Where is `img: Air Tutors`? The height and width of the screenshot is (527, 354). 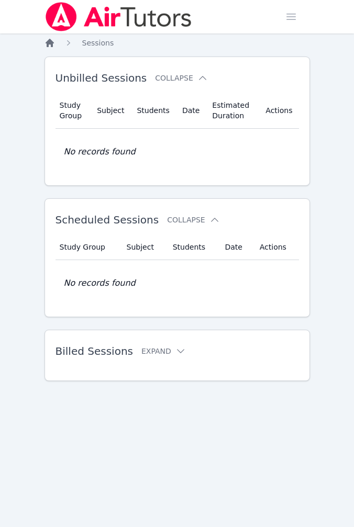 img: Air Tutors is located at coordinates (118, 17).